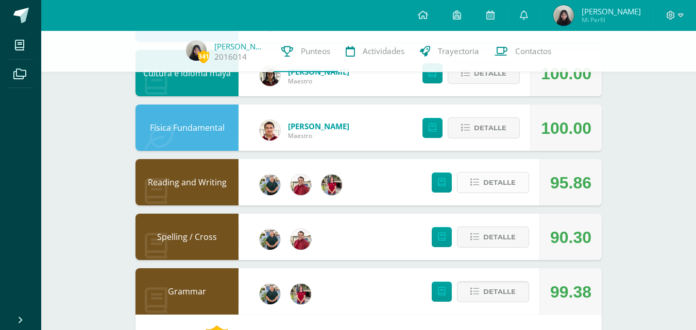 This screenshot has width=696, height=330. Describe the element at coordinates (383, 51) in the screenshot. I see `span: Actividades` at that location.